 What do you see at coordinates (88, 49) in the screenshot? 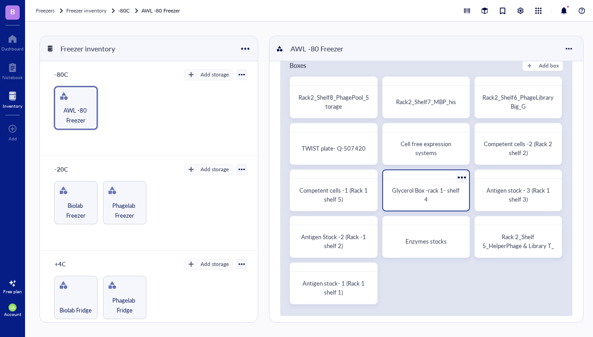
I see `div: Freezer inventory` at bounding box center [88, 49].